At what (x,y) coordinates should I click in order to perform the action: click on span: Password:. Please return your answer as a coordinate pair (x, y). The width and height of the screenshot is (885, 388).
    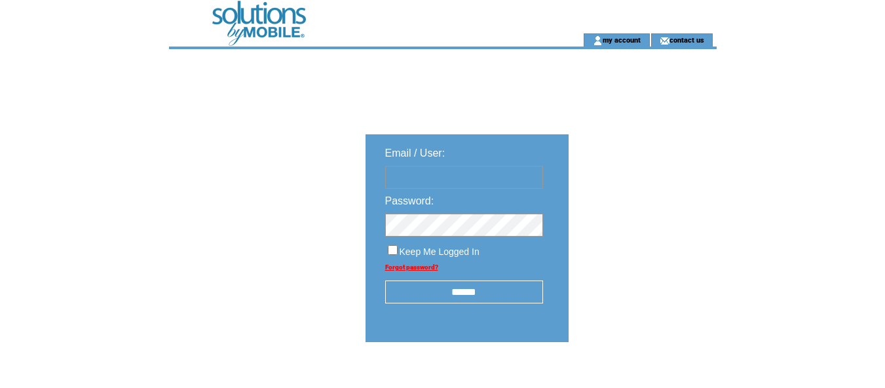
    Looking at the image, I should click on (410, 201).